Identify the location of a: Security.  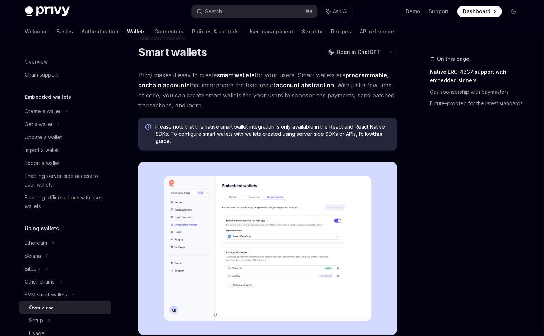
(313, 32).